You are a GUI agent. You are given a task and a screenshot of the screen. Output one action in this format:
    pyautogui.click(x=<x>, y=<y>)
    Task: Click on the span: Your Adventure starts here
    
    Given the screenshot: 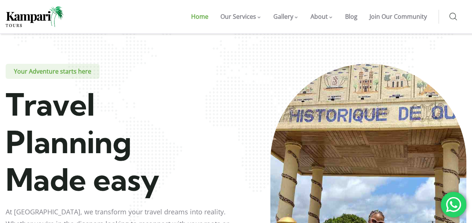 What is the action you would take?
    pyautogui.click(x=53, y=71)
    